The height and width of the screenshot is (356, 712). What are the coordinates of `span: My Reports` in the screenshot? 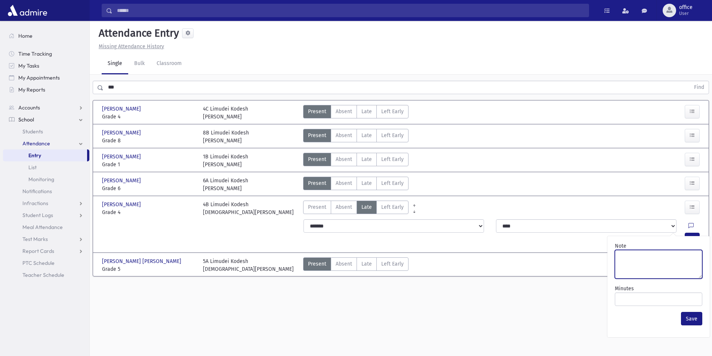 It's located at (32, 90).